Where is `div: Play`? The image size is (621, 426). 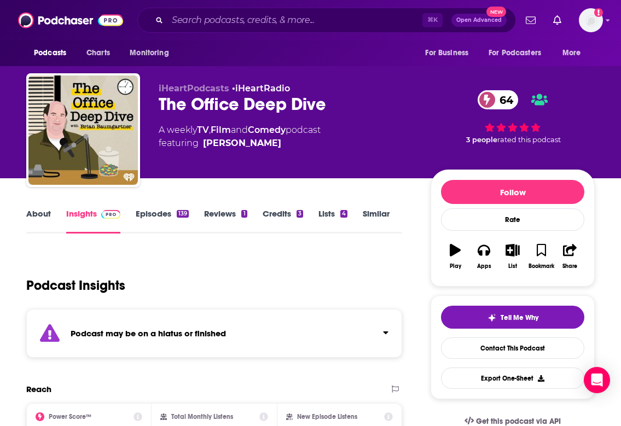 div: Play is located at coordinates (455, 266).